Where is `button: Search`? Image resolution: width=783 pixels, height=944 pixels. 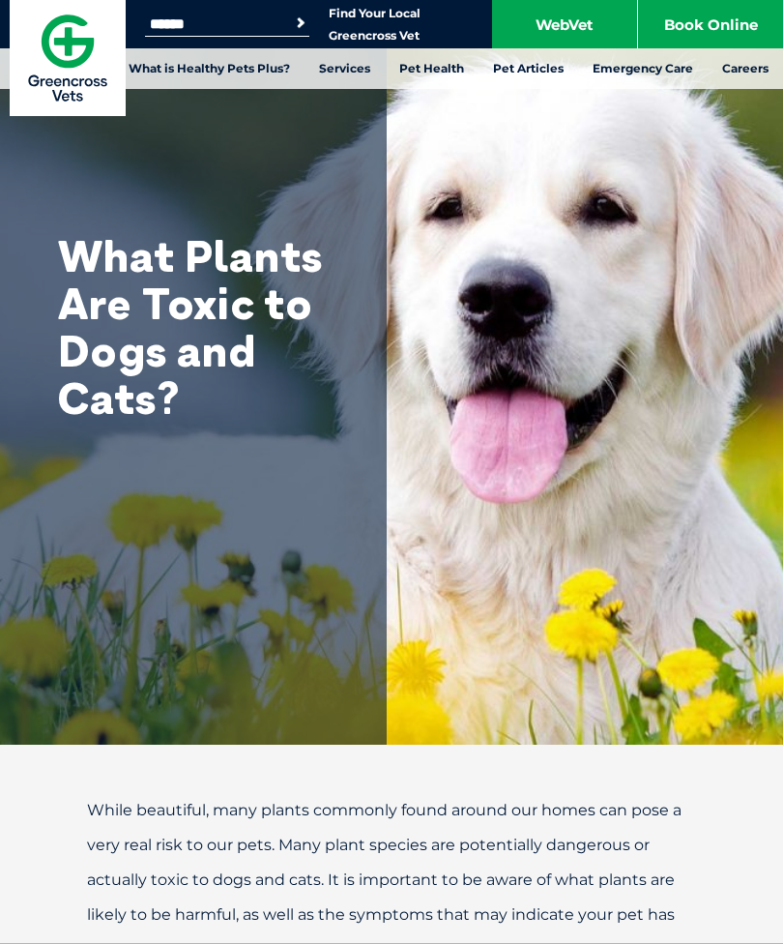 button: Search is located at coordinates (301, 23).